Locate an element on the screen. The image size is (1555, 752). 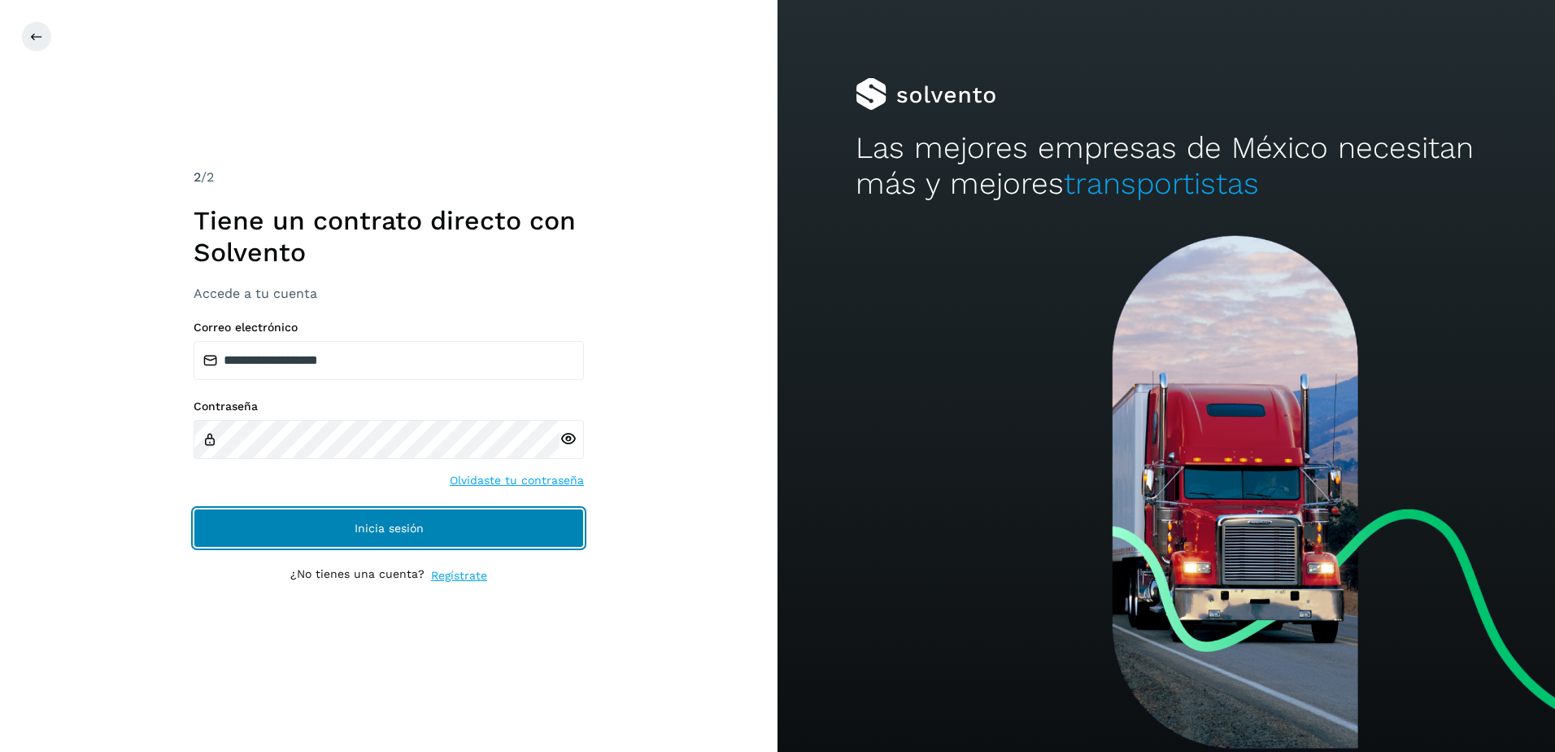
h2: Las mejores empresas de México necesitan más y mejores is located at coordinates (1166, 166).